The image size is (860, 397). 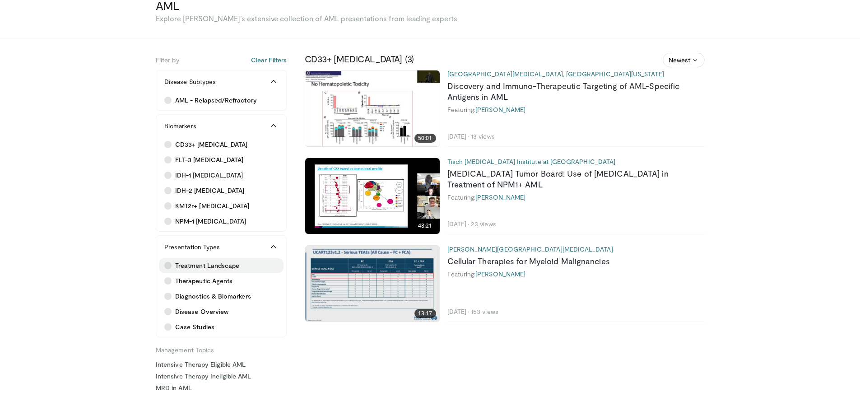 I want to click on span: 48:21, so click(x=425, y=226).